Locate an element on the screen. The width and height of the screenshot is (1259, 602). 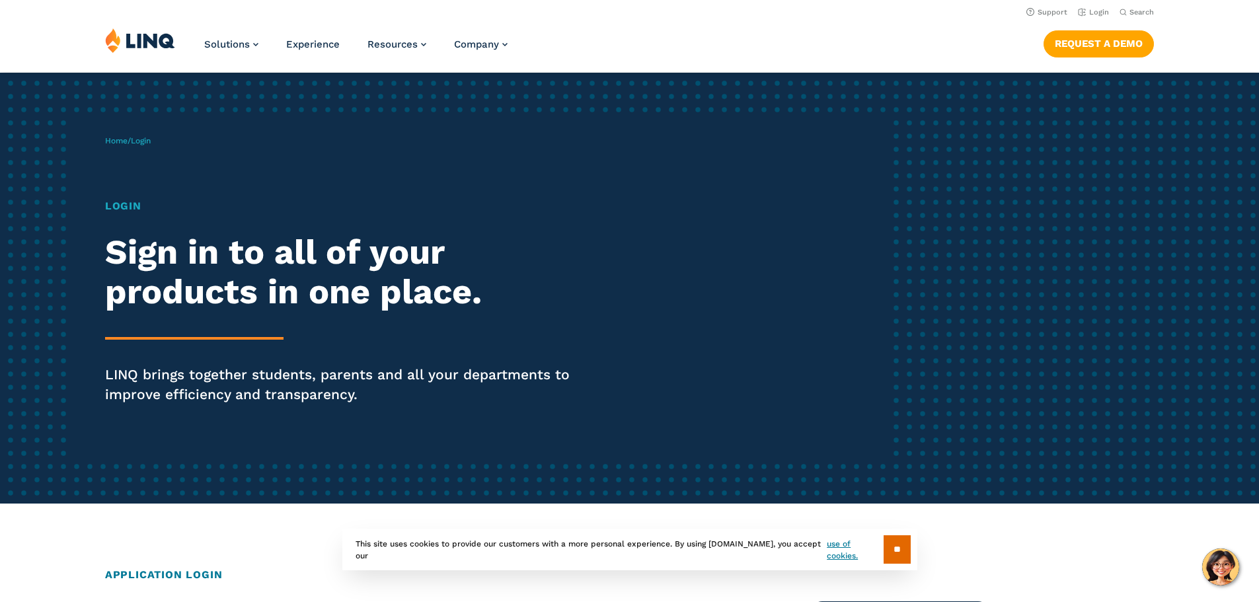
span: Experience is located at coordinates (313, 44).